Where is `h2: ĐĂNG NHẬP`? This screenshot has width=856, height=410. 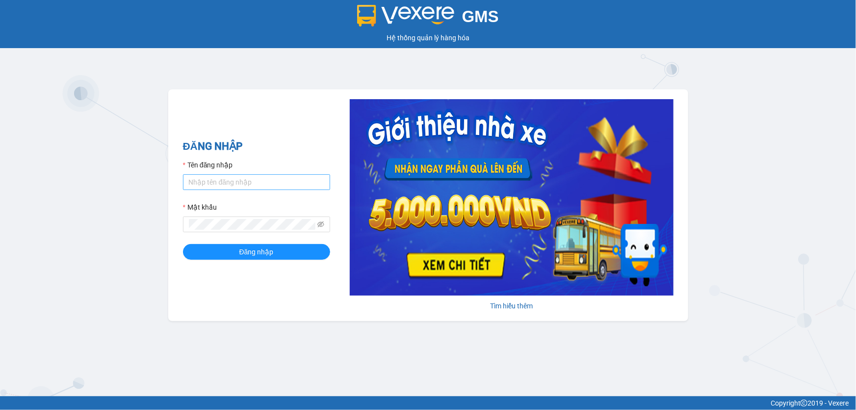 h2: ĐĂNG NHẬP is located at coordinates (257, 146).